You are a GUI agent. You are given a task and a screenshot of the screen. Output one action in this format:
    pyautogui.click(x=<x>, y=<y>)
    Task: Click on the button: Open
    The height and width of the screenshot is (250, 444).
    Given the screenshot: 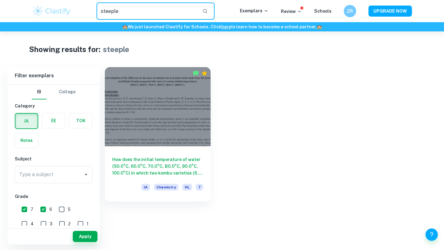 What is the action you would take?
    pyautogui.click(x=86, y=175)
    